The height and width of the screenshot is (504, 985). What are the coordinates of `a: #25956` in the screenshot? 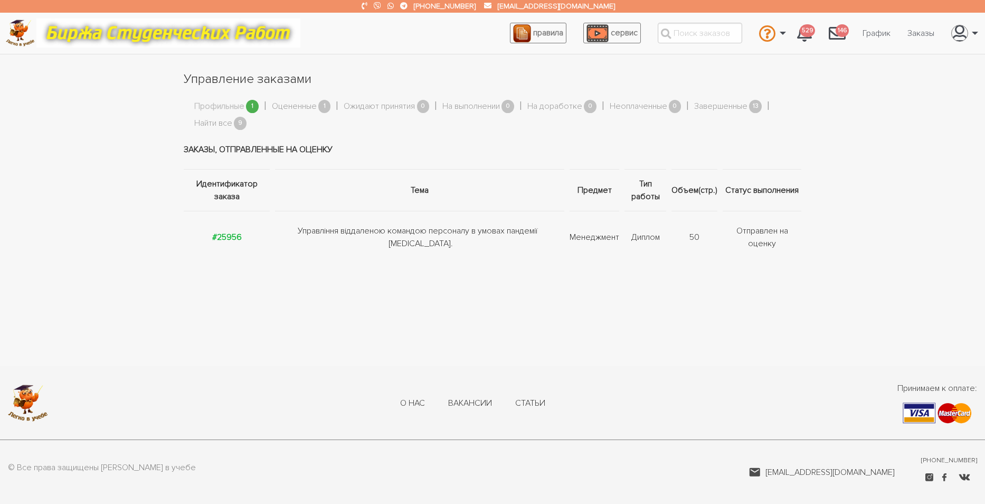 It's located at (227, 237).